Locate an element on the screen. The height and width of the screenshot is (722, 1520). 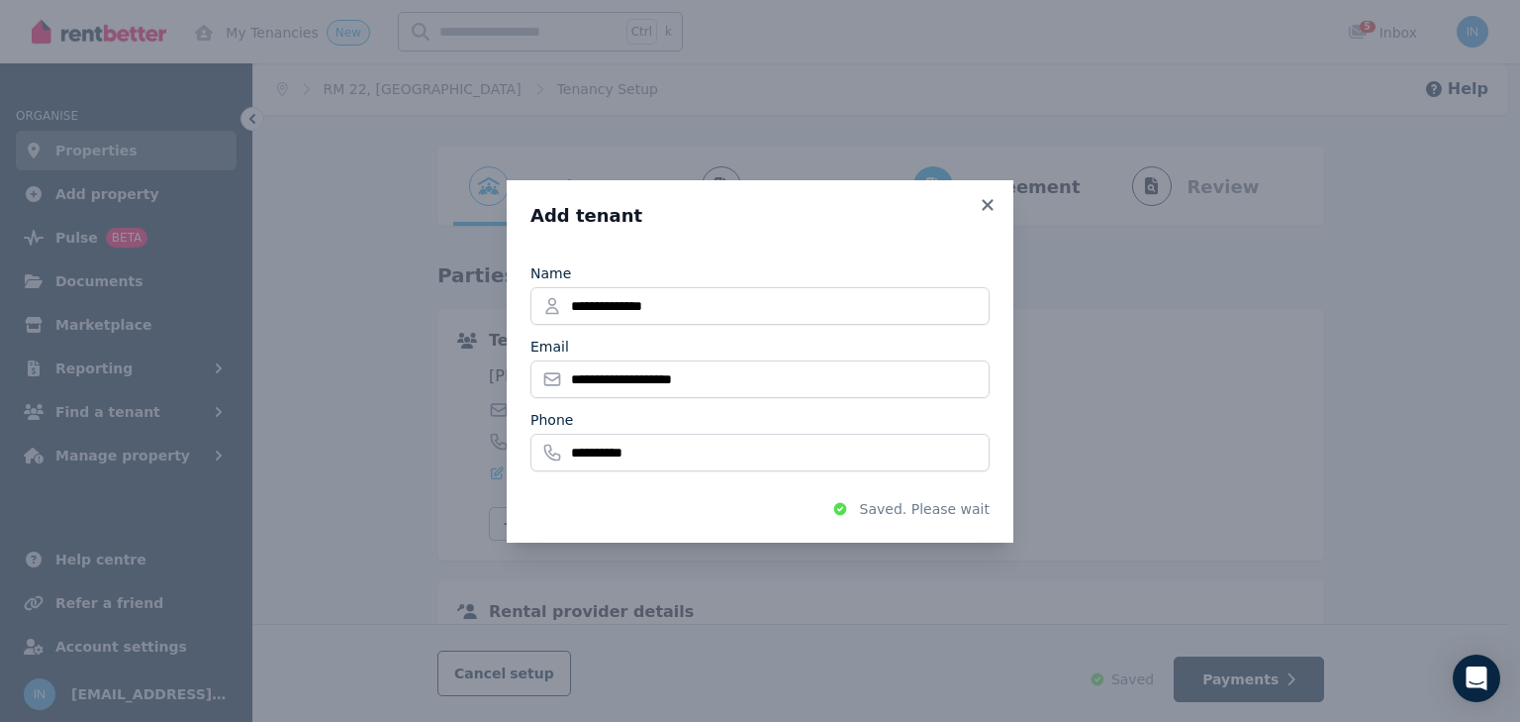
div: Open Intercom Messenger is located at coordinates (1477, 678).